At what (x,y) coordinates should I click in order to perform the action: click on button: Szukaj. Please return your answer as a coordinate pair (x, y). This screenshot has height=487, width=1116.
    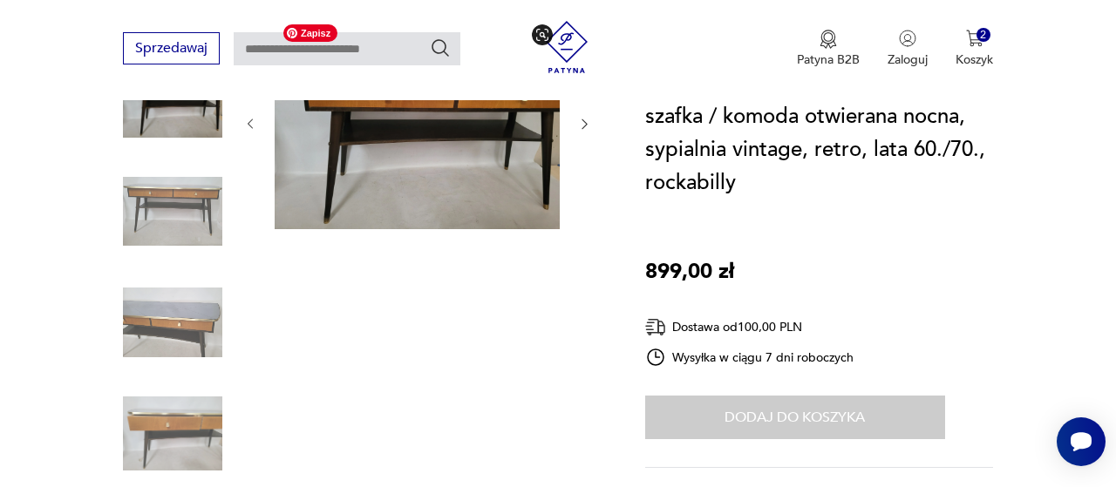
    Looking at the image, I should click on (440, 48).